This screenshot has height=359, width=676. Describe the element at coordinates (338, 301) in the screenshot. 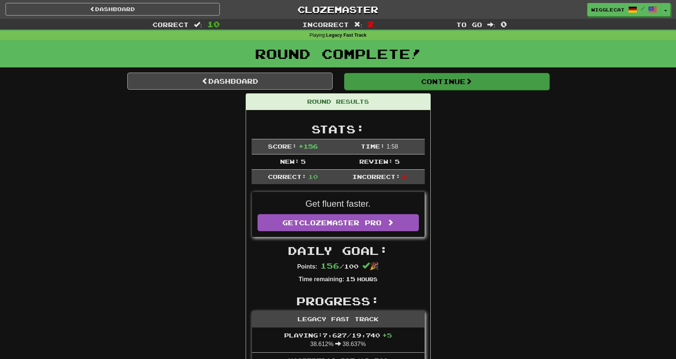

I see `h2: Progress:` at that location.